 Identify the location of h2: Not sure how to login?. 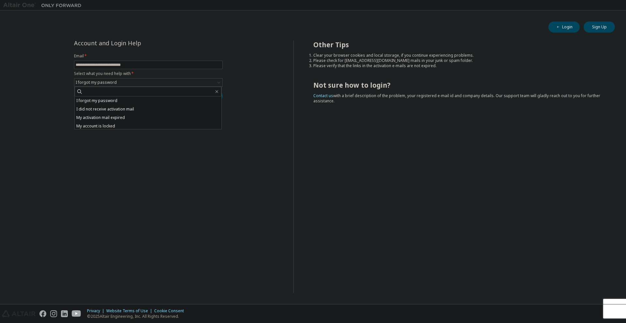
(459, 85).